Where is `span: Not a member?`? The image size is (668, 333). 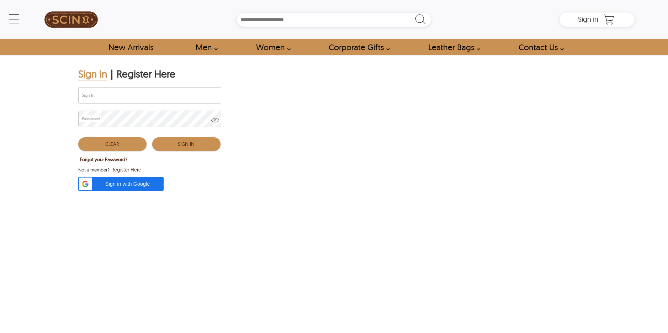 span: Not a member? is located at coordinates (94, 170).